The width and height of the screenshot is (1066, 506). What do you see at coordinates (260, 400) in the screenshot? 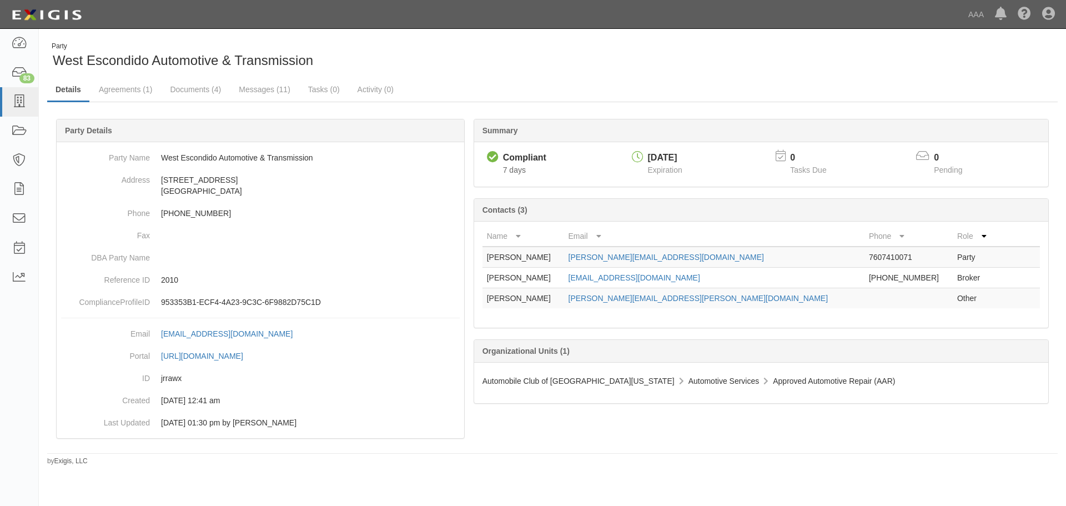
I see `dd: 03/10/2023 12:41 am` at bounding box center [260, 400].